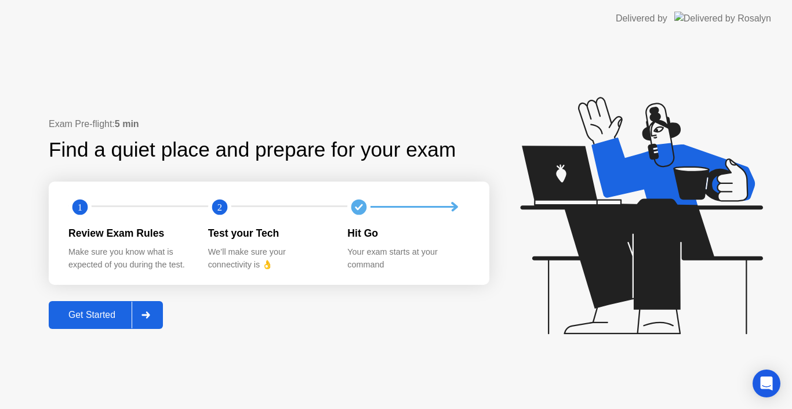  What do you see at coordinates (80, 207) in the screenshot?
I see `text: 1` at bounding box center [80, 207].